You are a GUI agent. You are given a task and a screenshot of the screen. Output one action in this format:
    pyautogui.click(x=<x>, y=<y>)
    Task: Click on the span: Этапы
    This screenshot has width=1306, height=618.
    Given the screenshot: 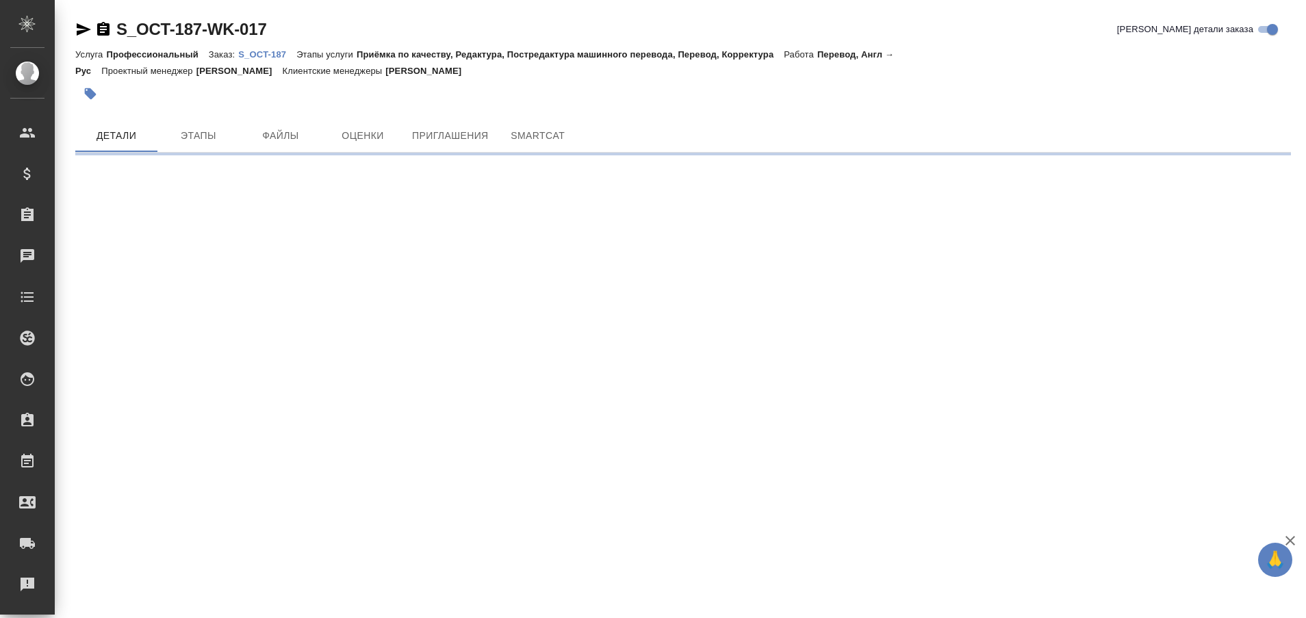 What is the action you would take?
    pyautogui.click(x=198, y=136)
    